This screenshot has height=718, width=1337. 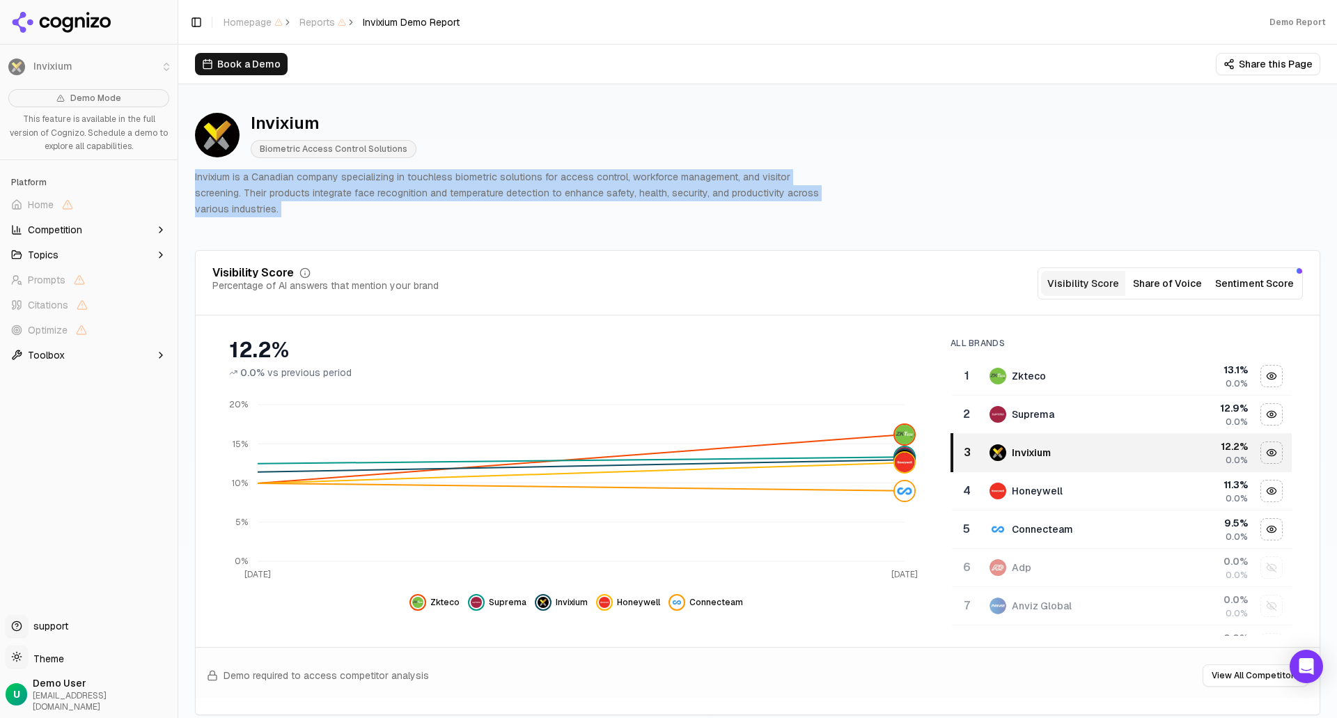 I want to click on div: 7, so click(x=966, y=606).